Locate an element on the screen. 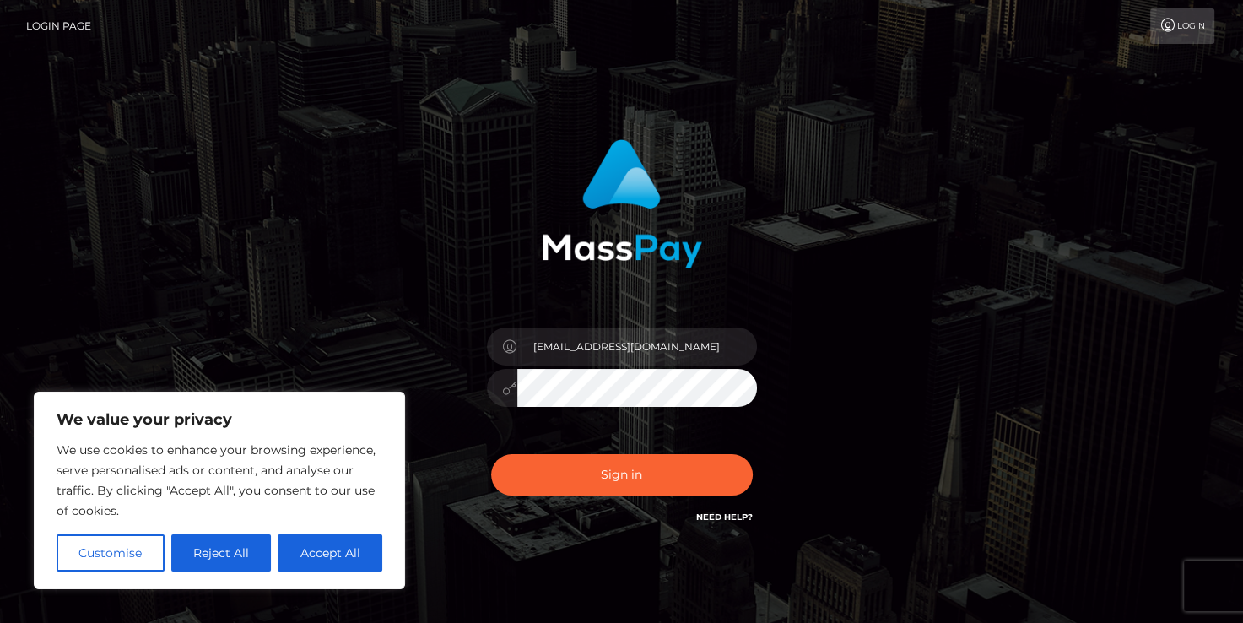 This screenshot has width=1243, height=623. a: Need Help? is located at coordinates (724, 516).